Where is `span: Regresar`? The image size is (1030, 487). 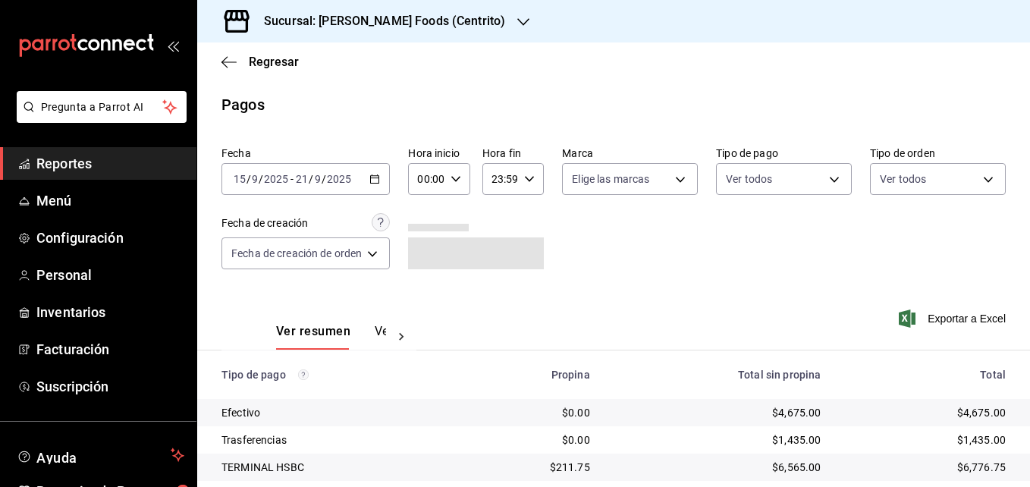
span: Regresar is located at coordinates (274, 61).